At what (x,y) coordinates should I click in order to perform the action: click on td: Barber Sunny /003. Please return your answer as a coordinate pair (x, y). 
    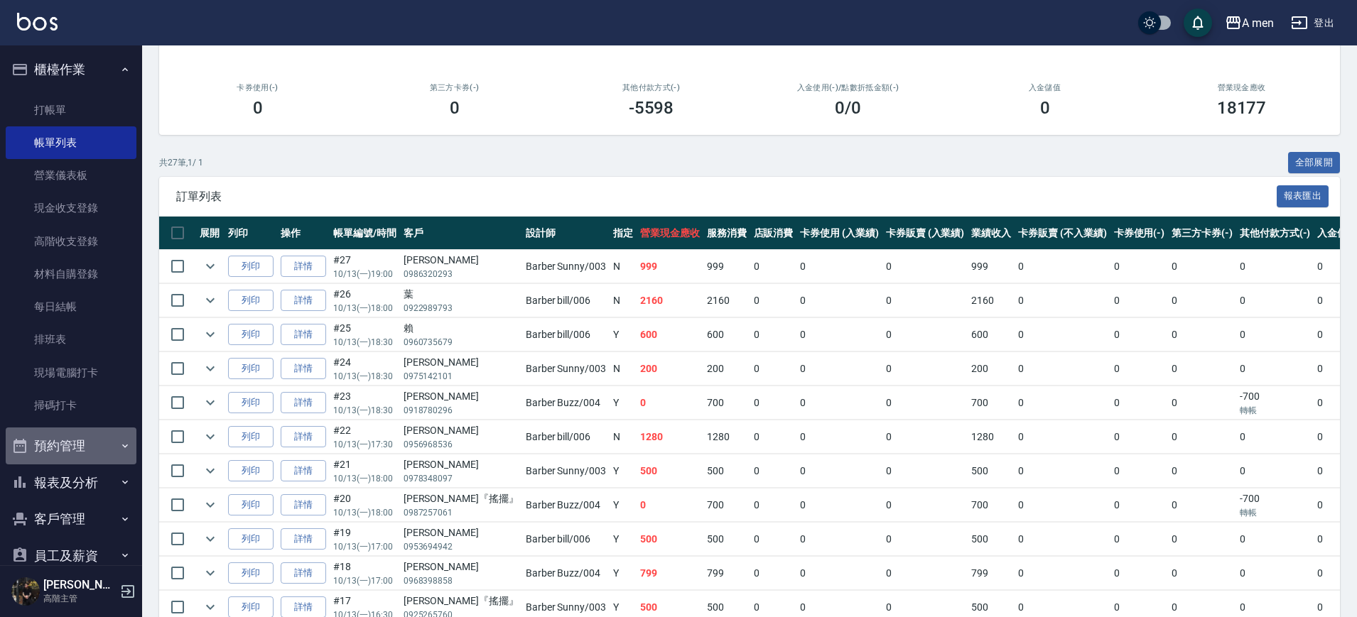
    Looking at the image, I should click on (565, 266).